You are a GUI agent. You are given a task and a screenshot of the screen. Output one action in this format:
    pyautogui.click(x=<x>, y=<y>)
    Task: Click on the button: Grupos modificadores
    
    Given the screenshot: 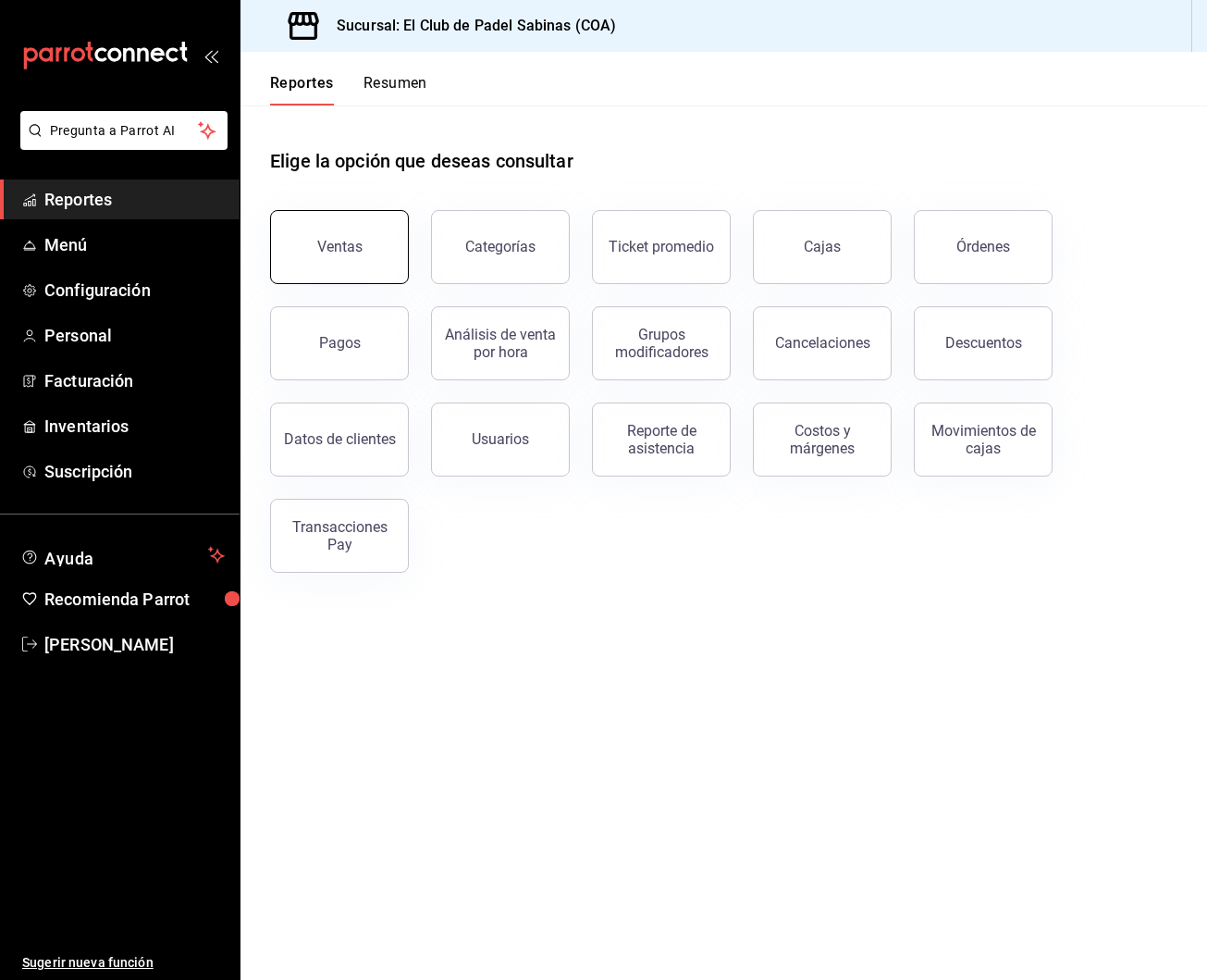 What is the action you would take?
    pyautogui.click(x=662, y=343)
    